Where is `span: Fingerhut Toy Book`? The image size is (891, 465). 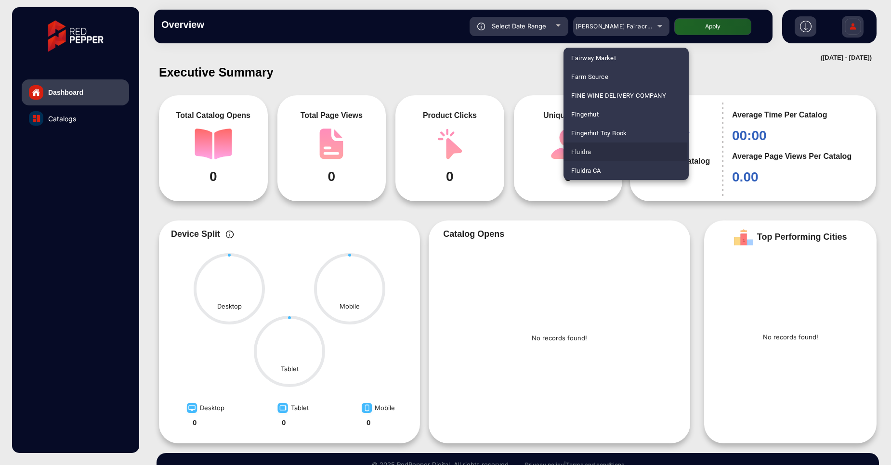 span: Fingerhut Toy Book is located at coordinates (599, 133).